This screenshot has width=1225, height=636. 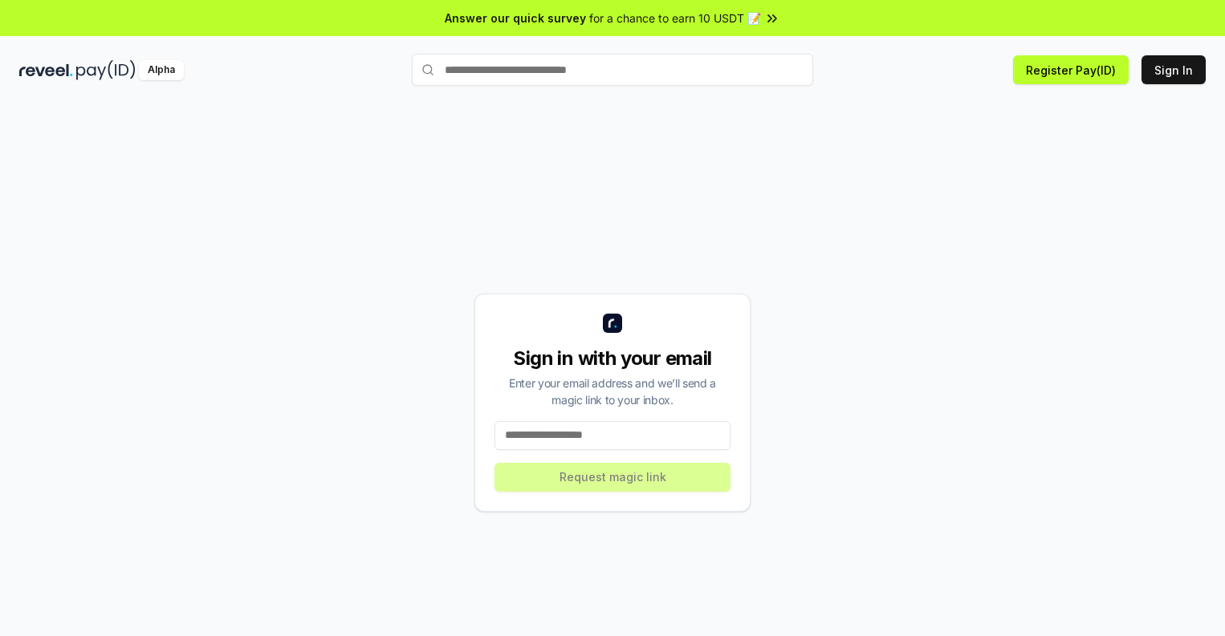 What do you see at coordinates (612, 359) in the screenshot?
I see `div: Sign in with your email` at bounding box center [612, 359].